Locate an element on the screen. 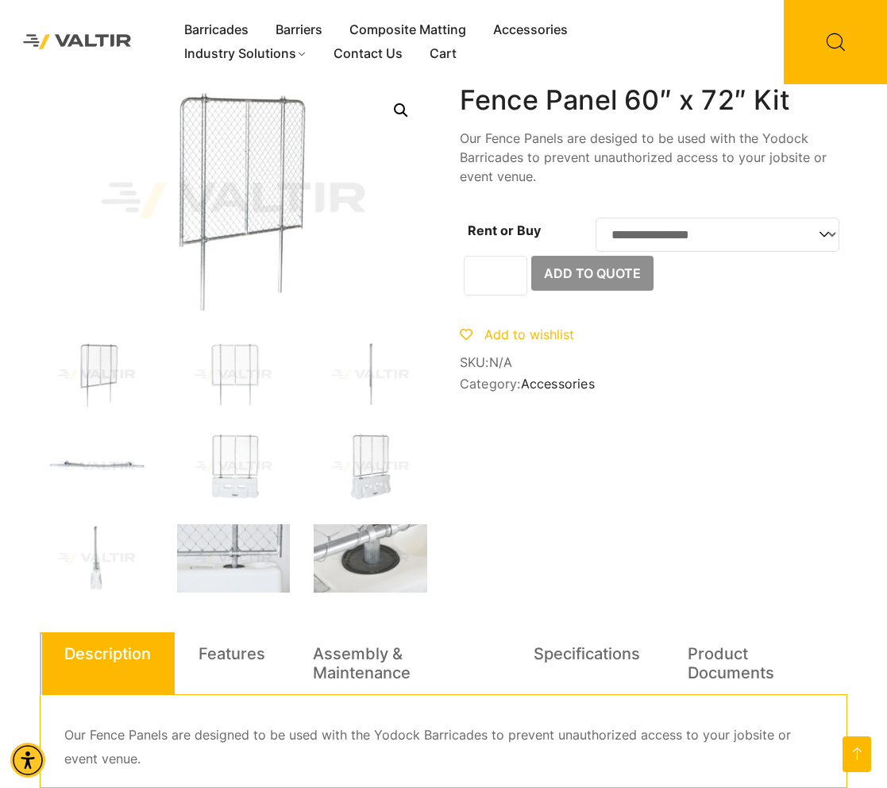  span: N/A is located at coordinates (501, 362).